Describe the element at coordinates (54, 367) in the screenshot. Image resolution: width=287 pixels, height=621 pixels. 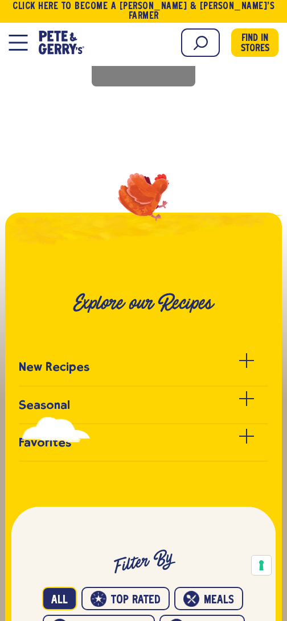
I see `h3: New Recipes` at that location.